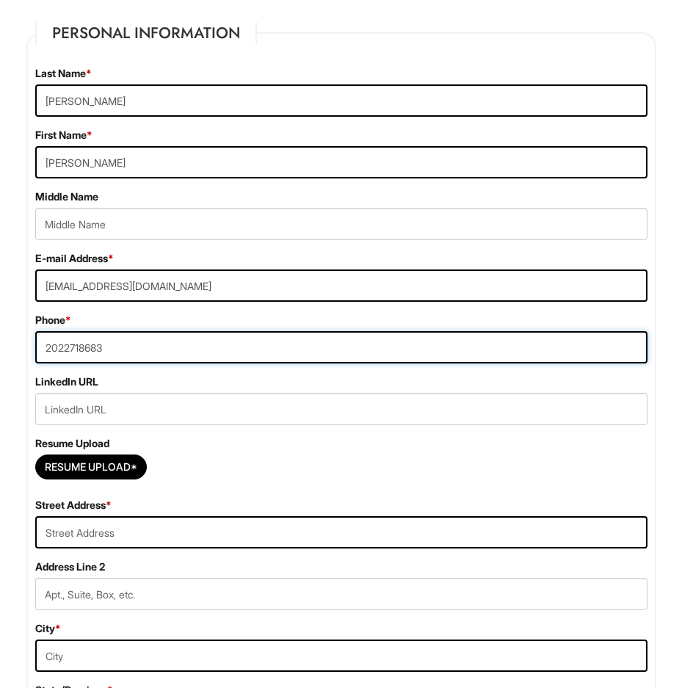  Describe the element at coordinates (64, 135) in the screenshot. I see `label: First Name` at that location.